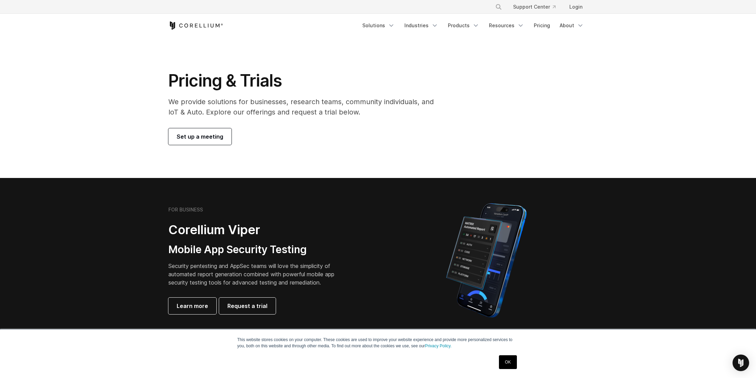 Image resolution: width=756 pixels, height=378 pixels. Describe the element at coordinates (463, 26) in the screenshot. I see `a: Products` at that location.